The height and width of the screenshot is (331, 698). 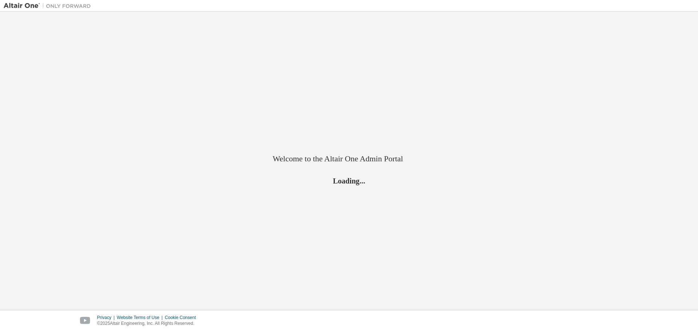 I want to click on h2: Loading..., so click(x=349, y=181).